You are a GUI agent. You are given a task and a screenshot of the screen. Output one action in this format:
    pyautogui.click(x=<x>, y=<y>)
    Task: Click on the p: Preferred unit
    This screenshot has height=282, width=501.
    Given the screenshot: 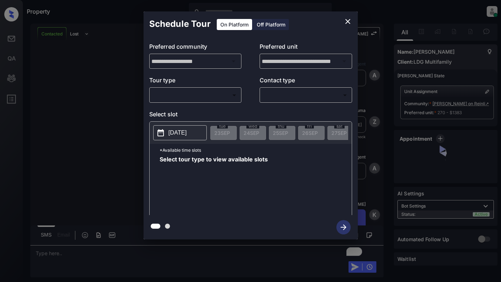 What is the action you would take?
    pyautogui.click(x=306, y=48)
    